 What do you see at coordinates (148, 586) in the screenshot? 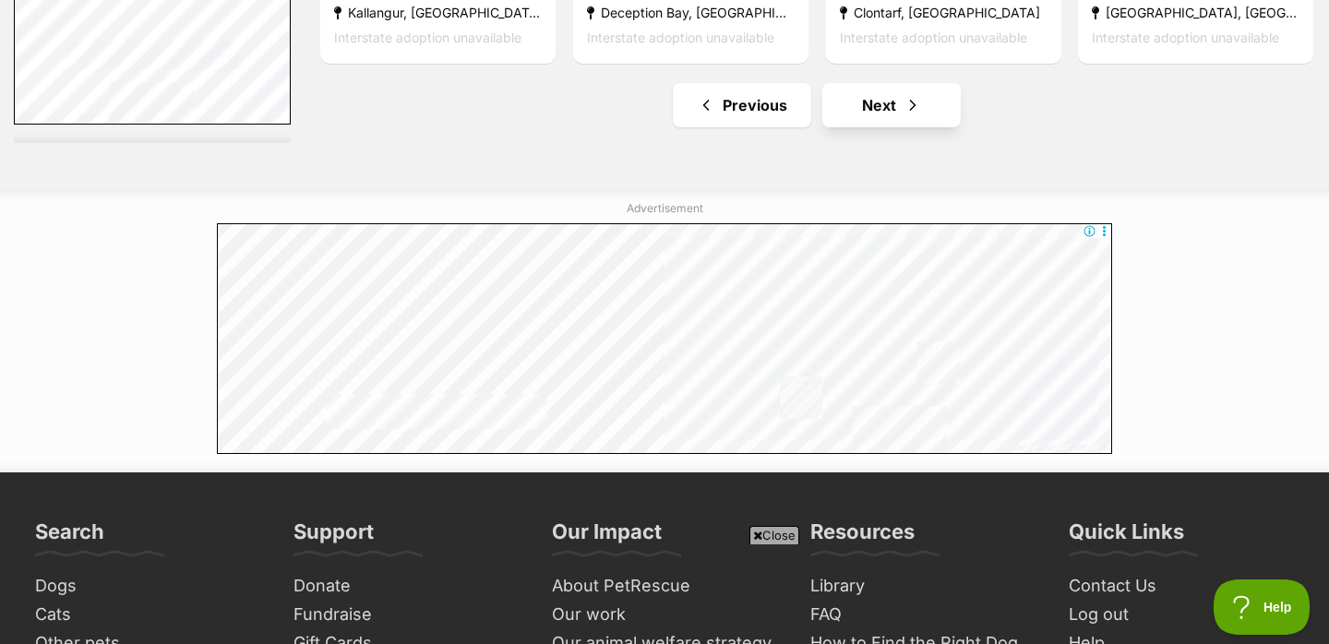
I see `a: Dogs` at bounding box center [148, 586].